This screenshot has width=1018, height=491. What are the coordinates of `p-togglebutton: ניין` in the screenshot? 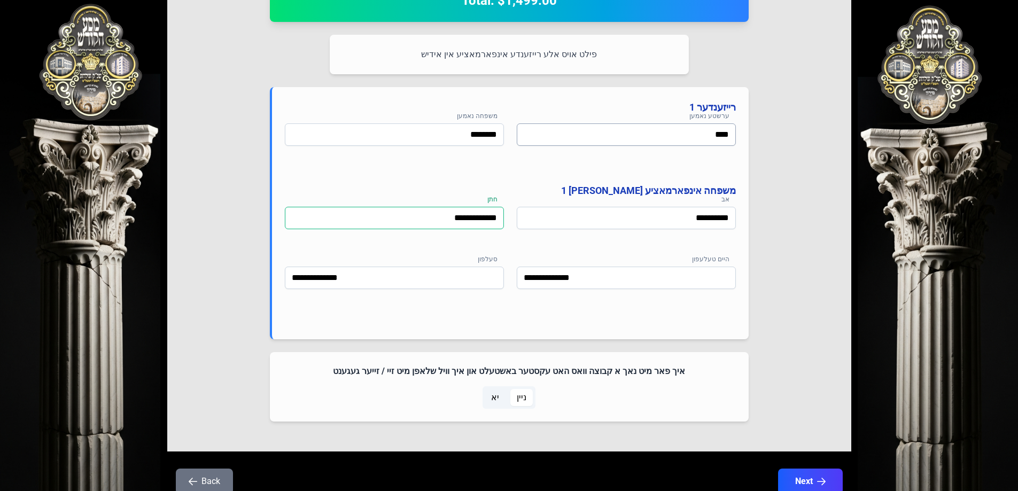 It's located at (522, 398).